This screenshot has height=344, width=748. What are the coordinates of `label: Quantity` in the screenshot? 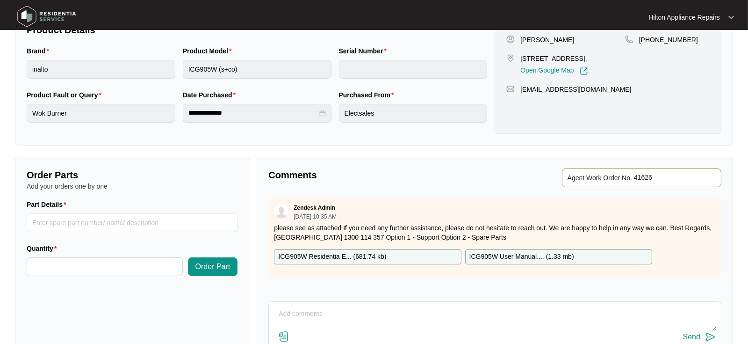 It's located at (43, 248).